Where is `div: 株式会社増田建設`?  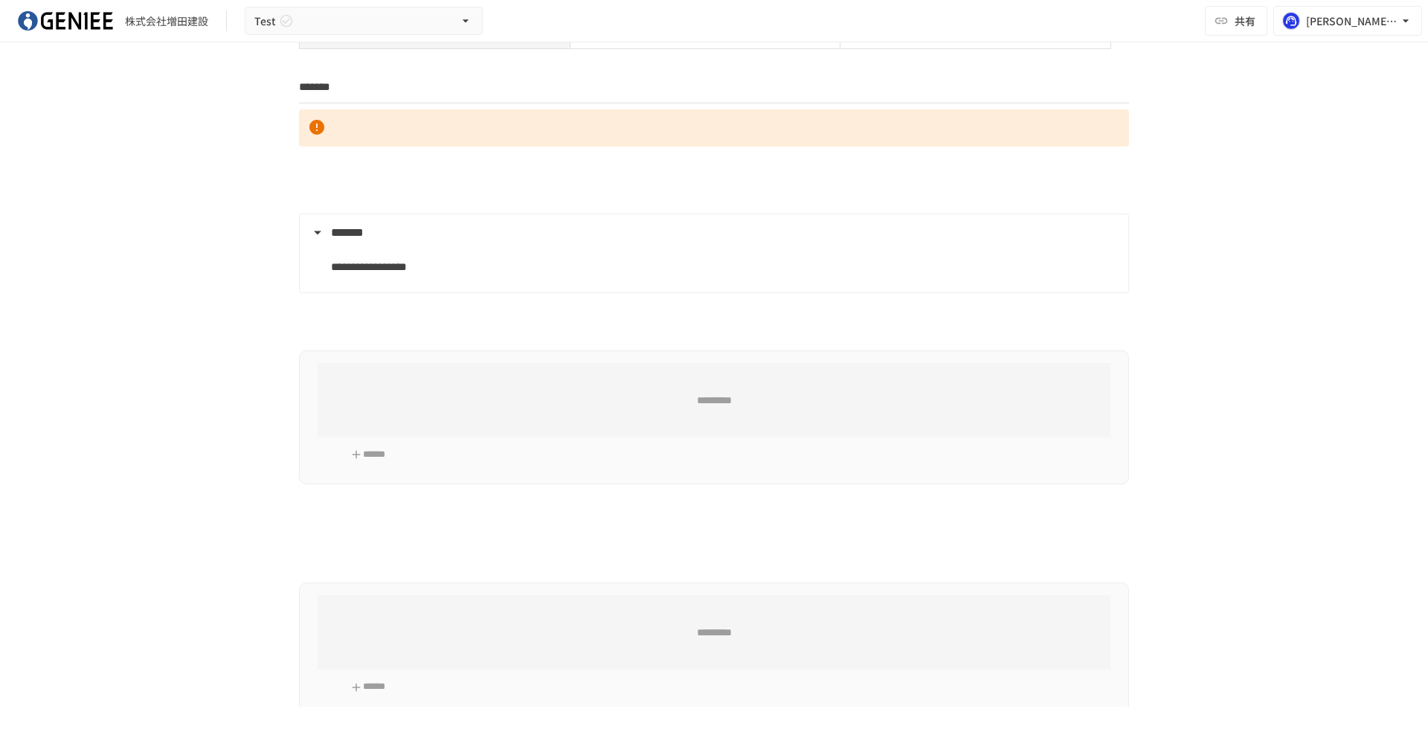 div: 株式会社増田建設 is located at coordinates (167, 21).